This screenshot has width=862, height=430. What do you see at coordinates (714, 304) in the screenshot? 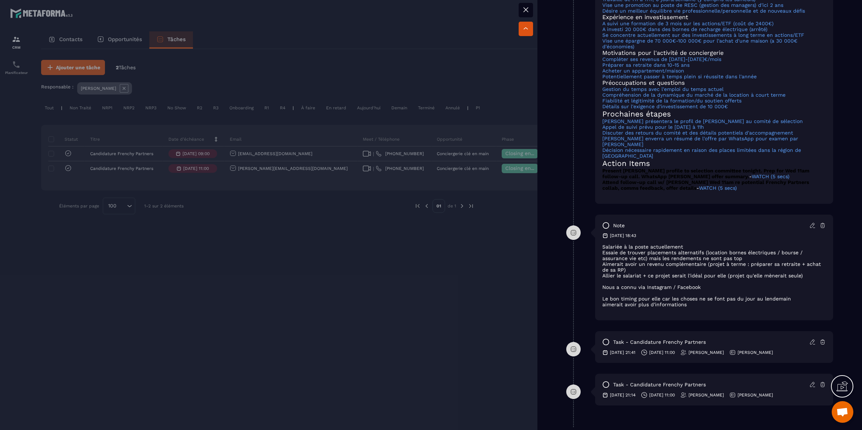
I see `p: aimerait avoir plus d'informations` at bounding box center [714, 304].